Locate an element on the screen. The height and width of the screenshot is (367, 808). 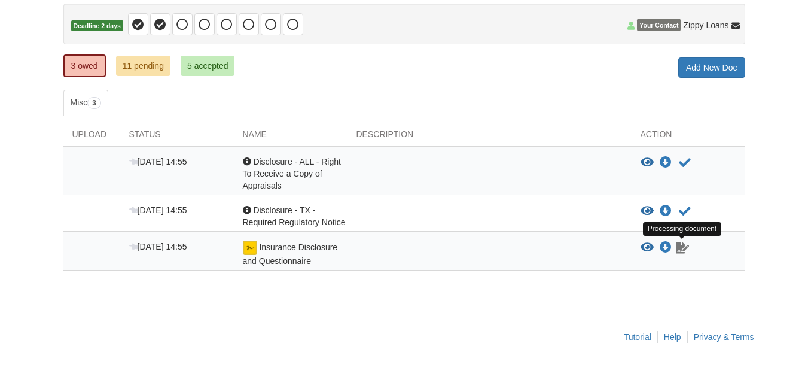
button: View Disclosure - ALL - Right To Receive a Copy of Appraisals is located at coordinates (647, 163).